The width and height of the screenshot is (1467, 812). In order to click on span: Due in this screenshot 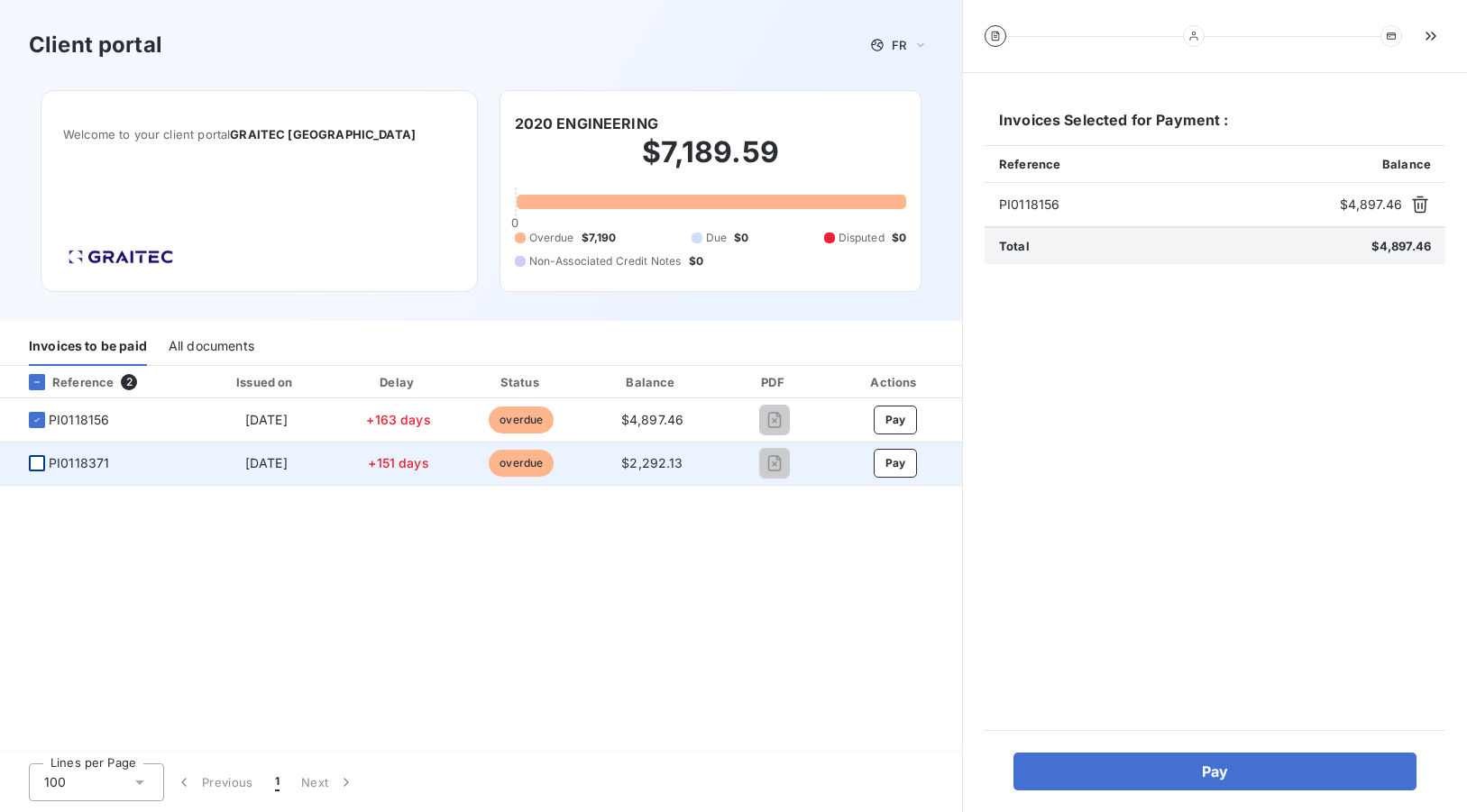, I will do `click(716, 238)`.